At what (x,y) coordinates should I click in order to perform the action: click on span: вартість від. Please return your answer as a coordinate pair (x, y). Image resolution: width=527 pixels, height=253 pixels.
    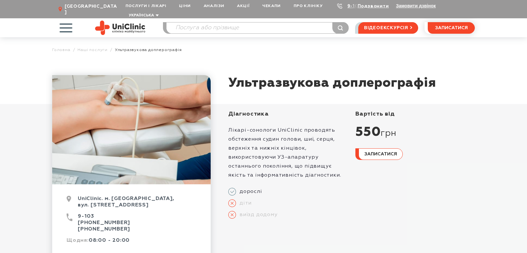
    Looking at the image, I should click on (375, 114).